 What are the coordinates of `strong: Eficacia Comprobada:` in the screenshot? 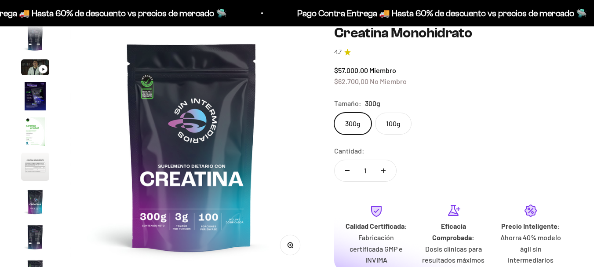 It's located at (453, 231).